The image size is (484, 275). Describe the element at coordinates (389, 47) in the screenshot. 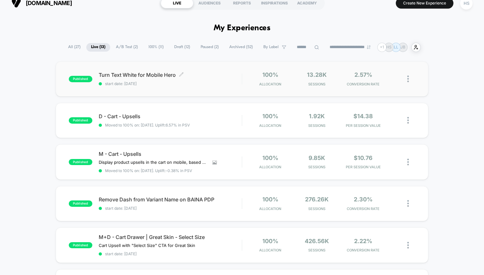

I see `p: HS` at that location.